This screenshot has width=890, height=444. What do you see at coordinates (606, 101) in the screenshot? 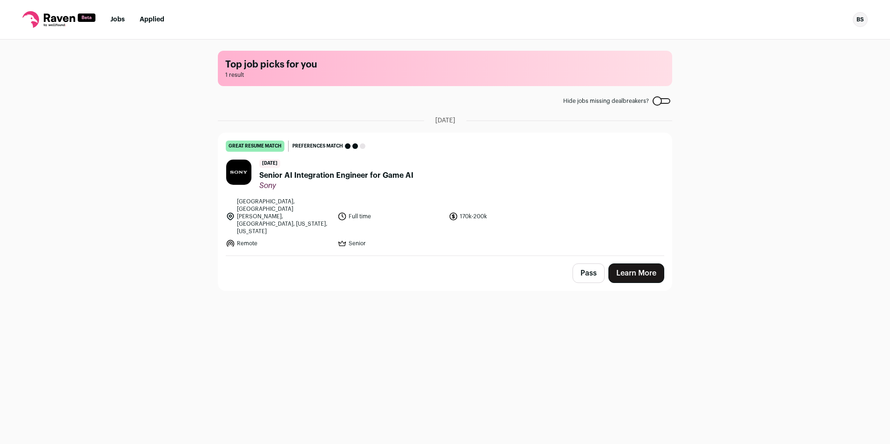
I see `span: Hide jobs missing dealbreakers?` at bounding box center [606, 101].